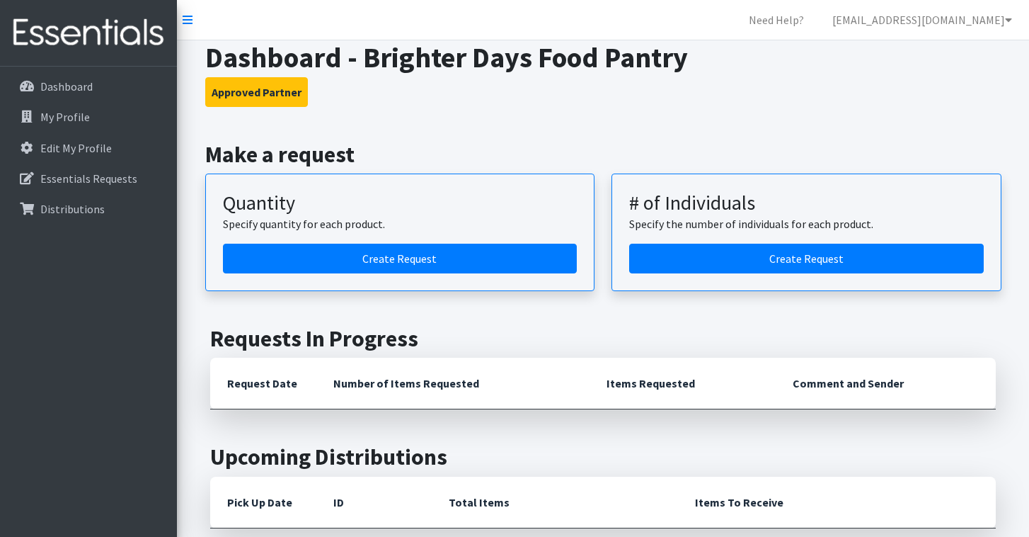  Describe the element at coordinates (65, 117) in the screenshot. I see `p: My Profile` at that location.